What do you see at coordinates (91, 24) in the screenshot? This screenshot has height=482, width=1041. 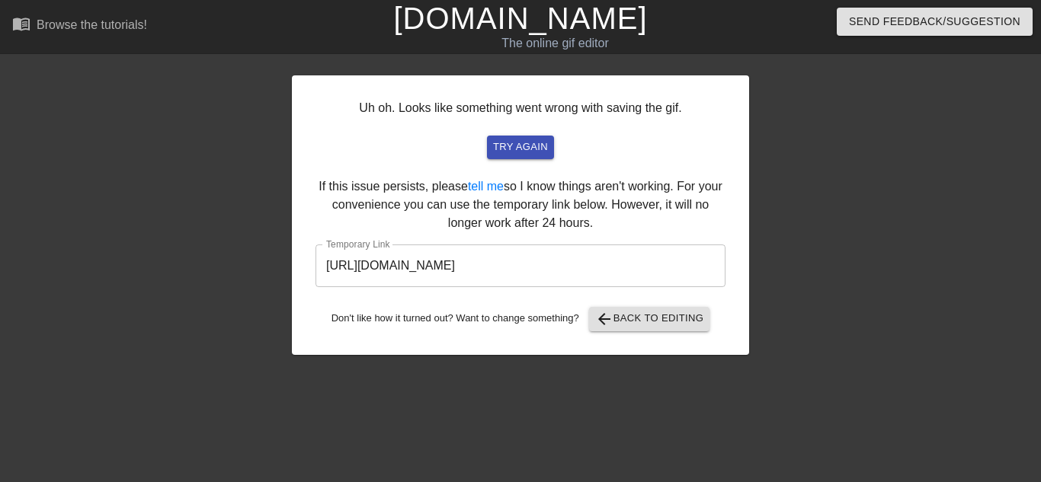 I see `div: Browse the tutorials!` at bounding box center [91, 24].